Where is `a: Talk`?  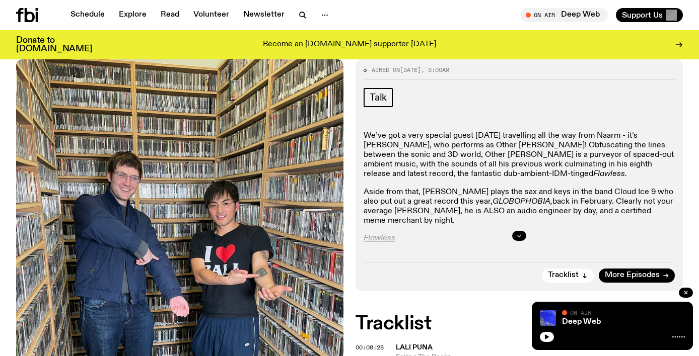
a: Talk is located at coordinates (378, 98).